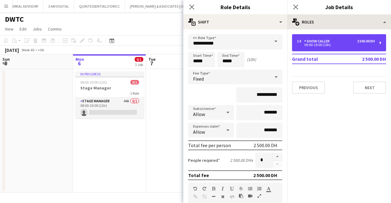 The height and width of the screenshot is (203, 391). Describe the element at coordinates (110, 74) in the screenshot. I see `div: In progress` at that location.